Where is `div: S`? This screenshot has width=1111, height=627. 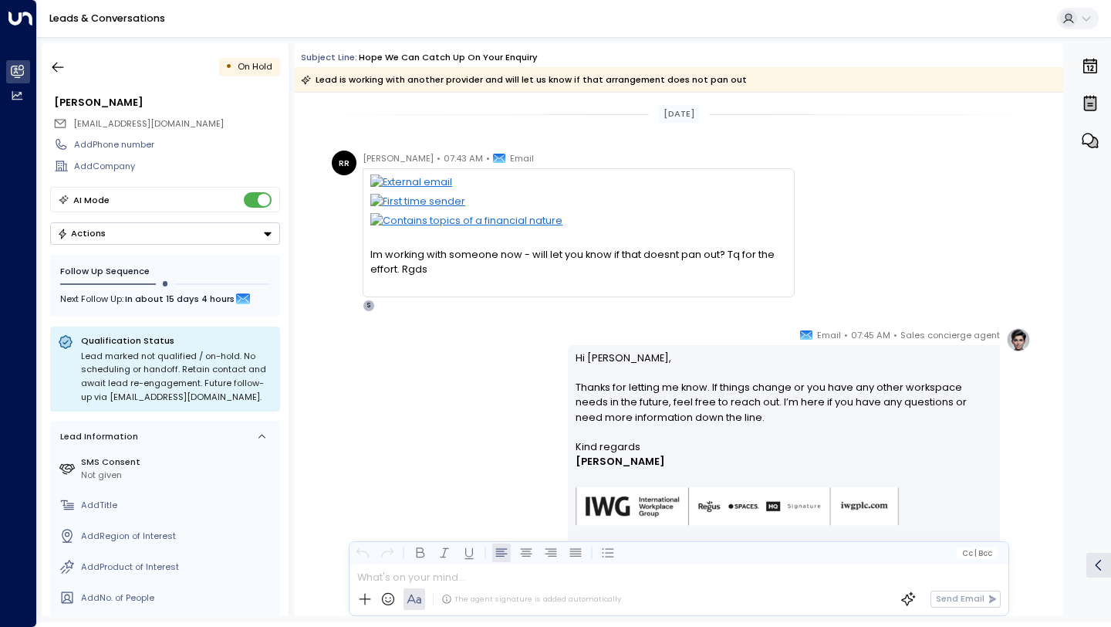
div: S is located at coordinates (369, 306).